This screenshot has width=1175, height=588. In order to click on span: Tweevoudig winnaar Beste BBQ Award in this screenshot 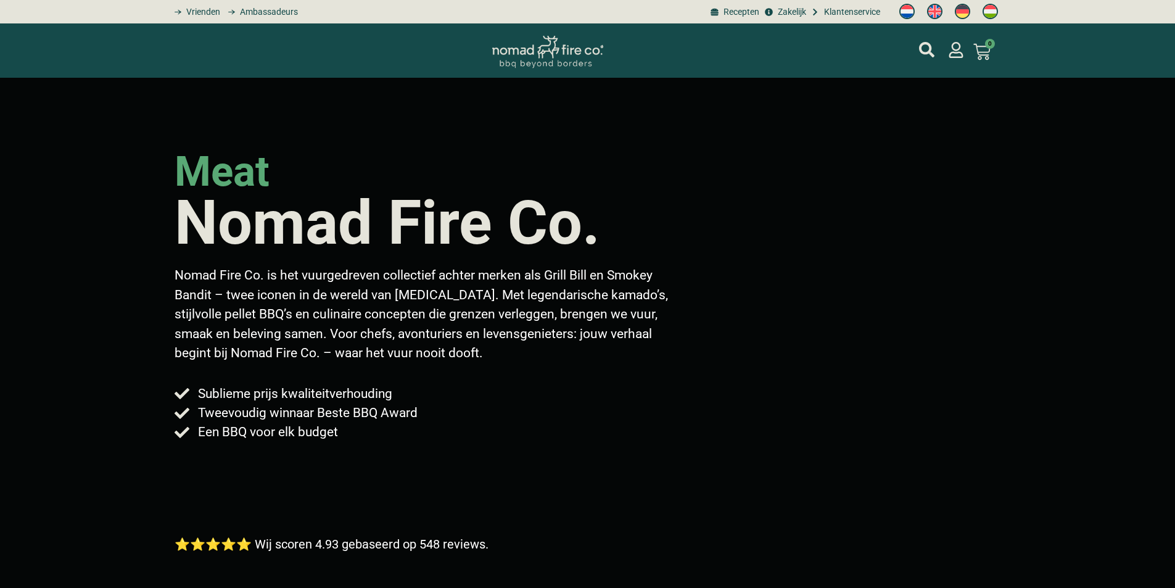, I will do `click(306, 413)`.